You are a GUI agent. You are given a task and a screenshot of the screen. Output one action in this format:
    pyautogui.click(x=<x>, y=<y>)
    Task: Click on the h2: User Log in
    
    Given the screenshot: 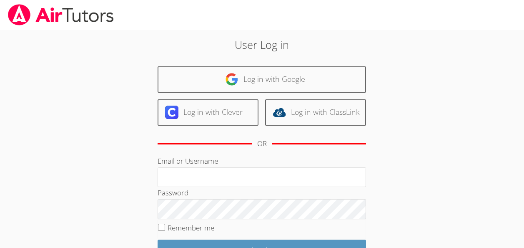 What is the action you would take?
    pyautogui.click(x=262, y=45)
    